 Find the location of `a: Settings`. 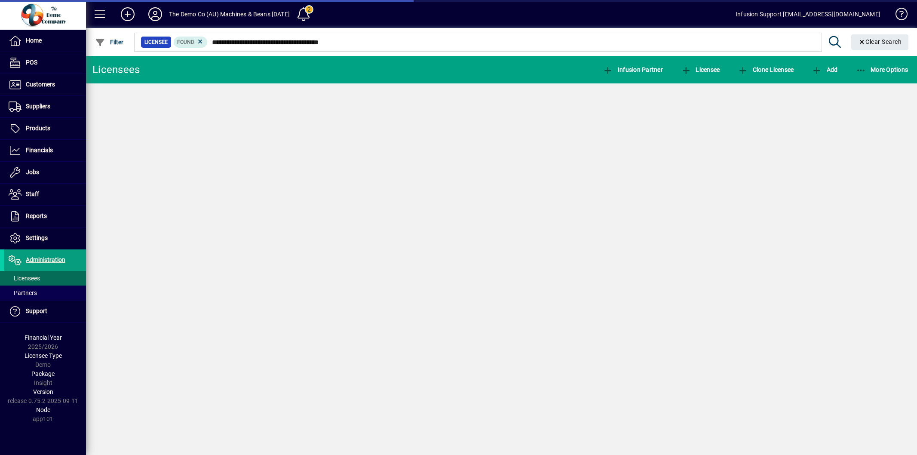

a: Settings is located at coordinates (45, 238).